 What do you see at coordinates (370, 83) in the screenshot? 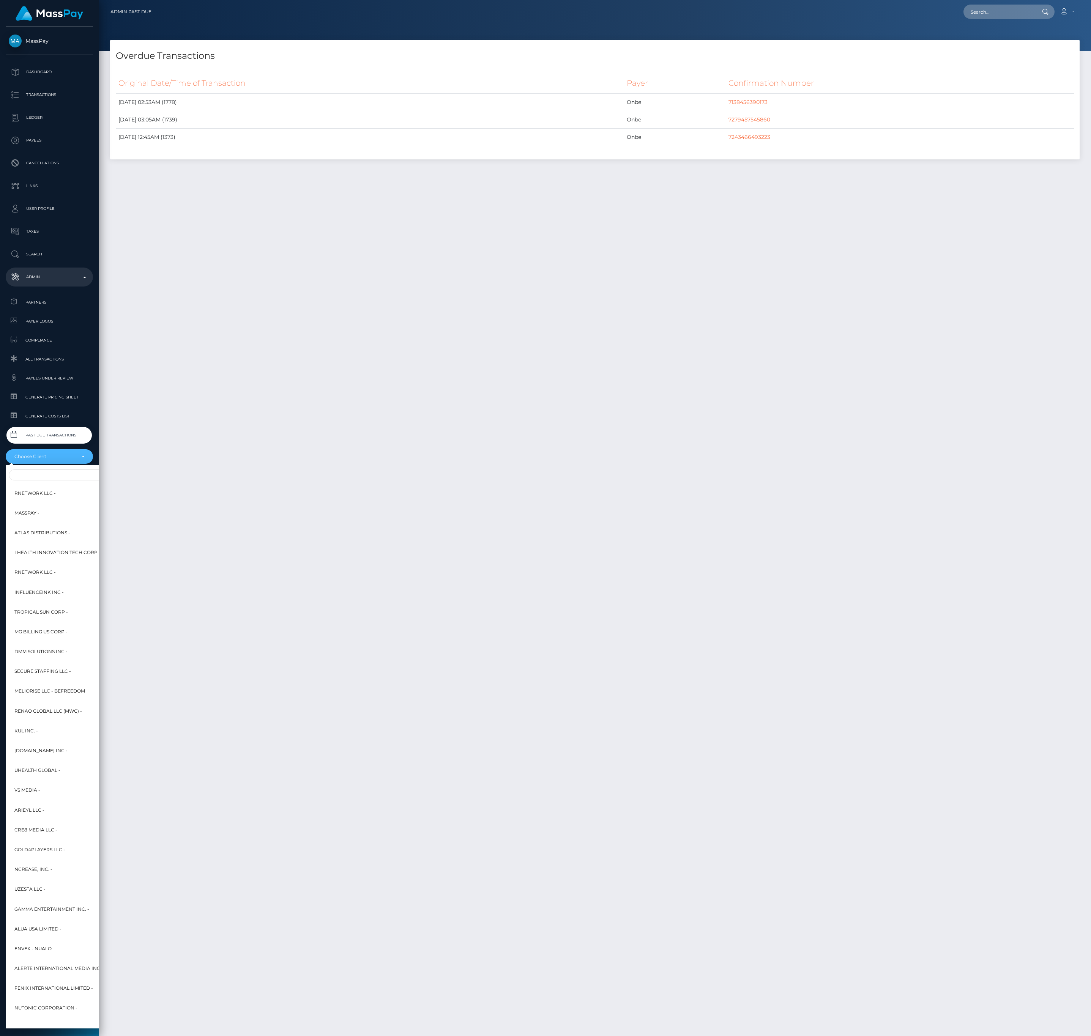
I see `th: Original Date/Time of Transaction` at bounding box center [370, 83].